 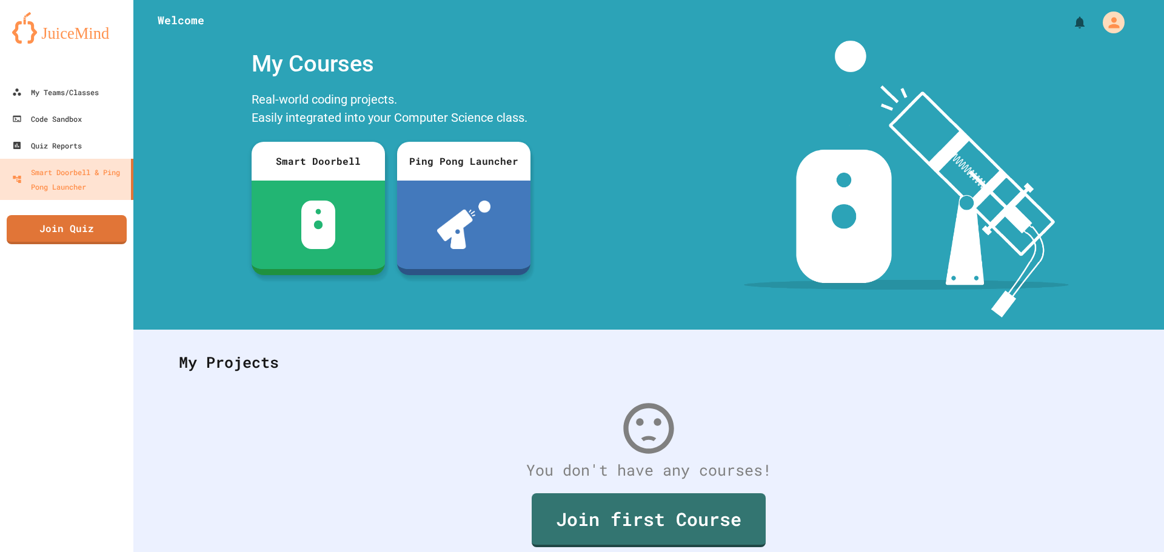 I want to click on div: My Notifications, so click(x=1070, y=22).